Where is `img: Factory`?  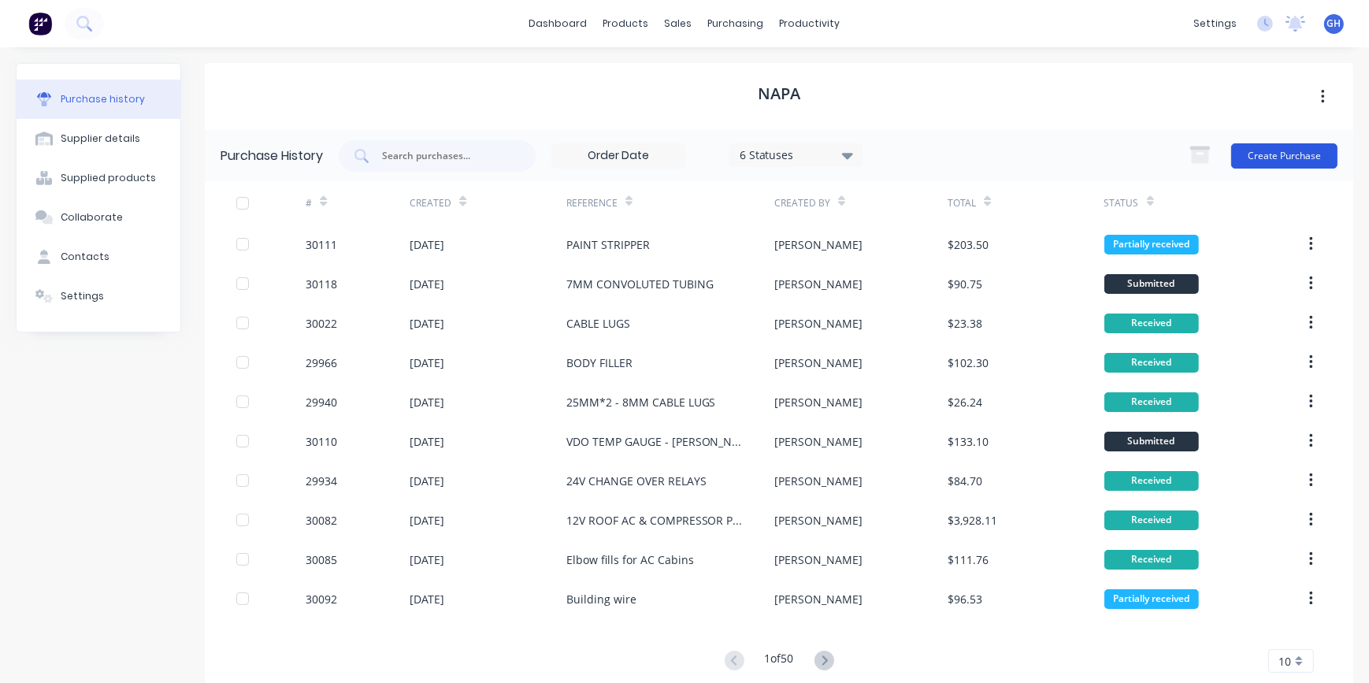 img: Factory is located at coordinates (40, 24).